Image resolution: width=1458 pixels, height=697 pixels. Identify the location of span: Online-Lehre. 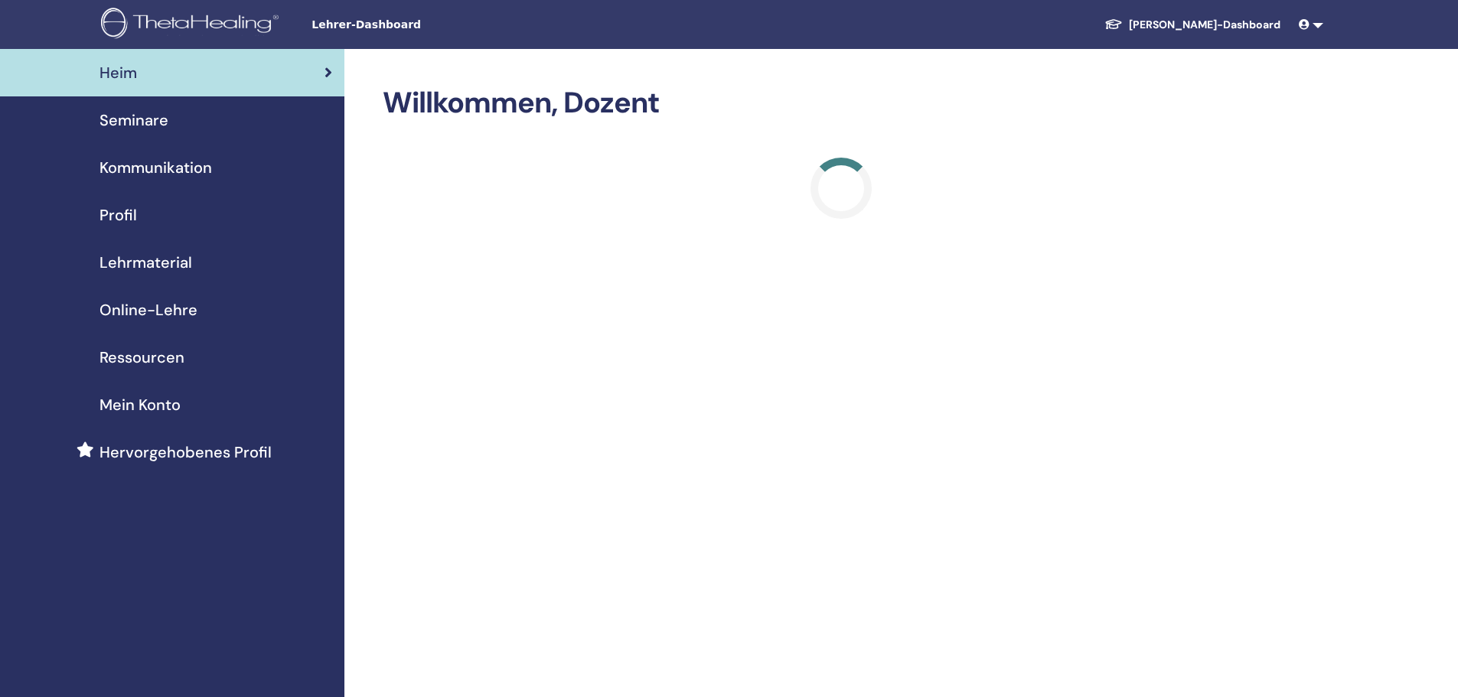
(148, 310).